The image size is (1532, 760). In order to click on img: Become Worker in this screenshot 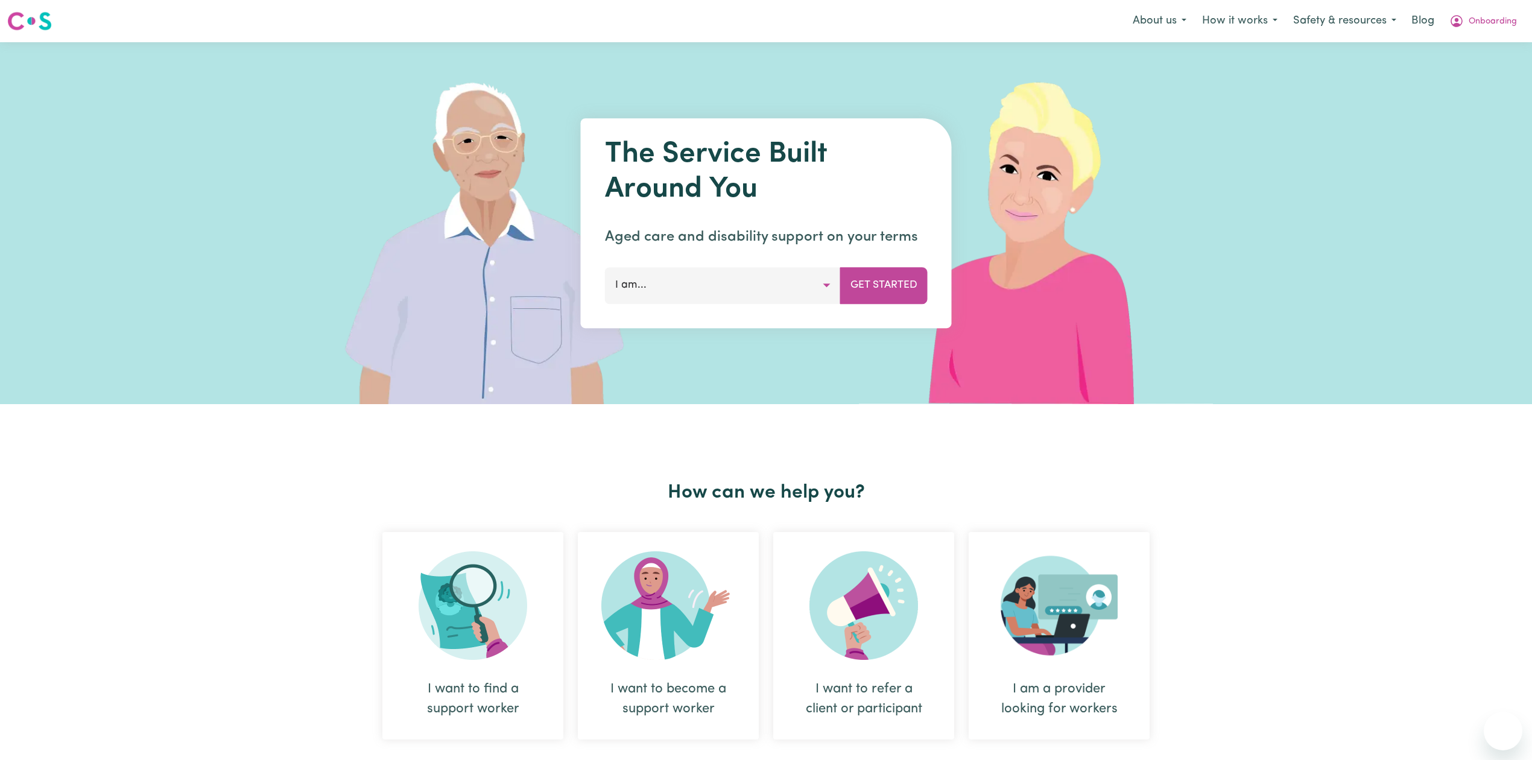, I will do `click(668, 606)`.